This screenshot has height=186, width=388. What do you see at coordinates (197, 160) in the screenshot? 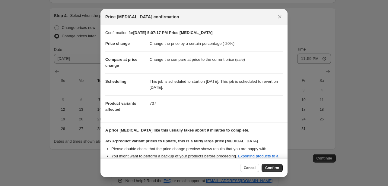
I see `li: You might want to perform a backup of your products before proceeding. is one good way to backup ...` at bounding box center [197, 160].